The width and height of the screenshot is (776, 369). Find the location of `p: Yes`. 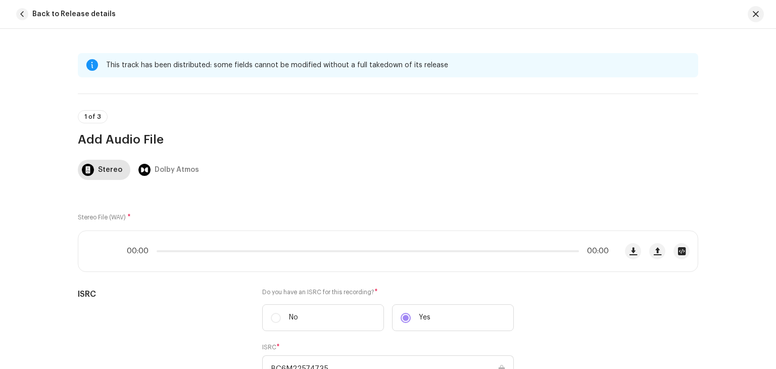

p: Yes is located at coordinates (424, 317).